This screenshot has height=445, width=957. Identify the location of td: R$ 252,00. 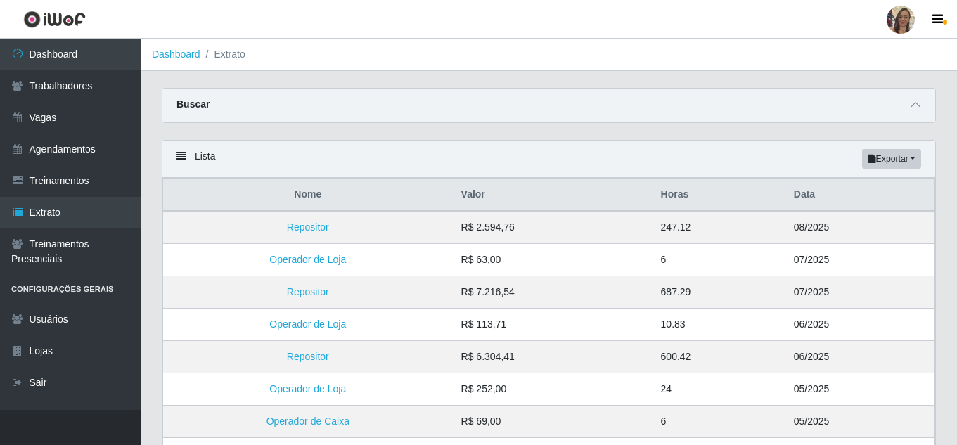
(552, 389).